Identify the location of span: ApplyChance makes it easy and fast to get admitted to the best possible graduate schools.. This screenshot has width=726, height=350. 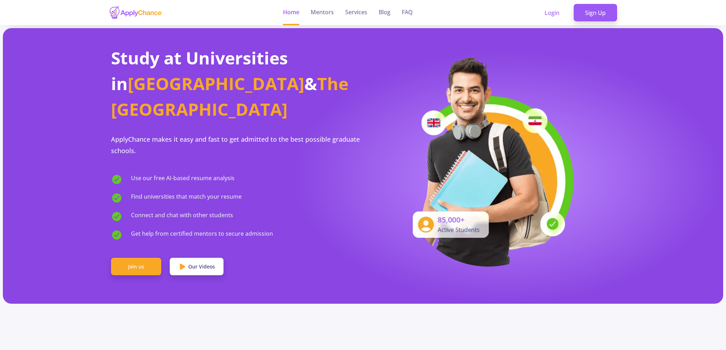
(235, 145).